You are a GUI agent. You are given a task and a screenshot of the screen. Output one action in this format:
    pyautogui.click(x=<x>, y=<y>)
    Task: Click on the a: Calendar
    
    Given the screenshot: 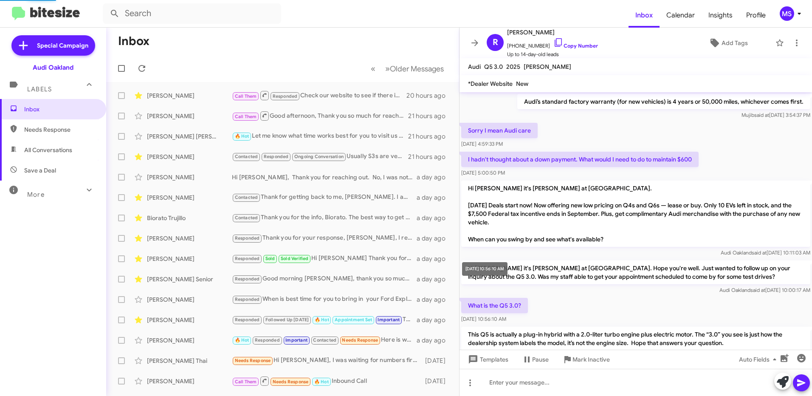 What is the action you would take?
    pyautogui.click(x=681, y=15)
    